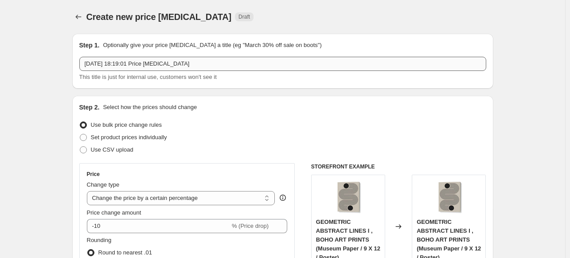 The height and width of the screenshot is (258, 570). What do you see at coordinates (129, 137) in the screenshot?
I see `span: Set product prices individually` at bounding box center [129, 137].